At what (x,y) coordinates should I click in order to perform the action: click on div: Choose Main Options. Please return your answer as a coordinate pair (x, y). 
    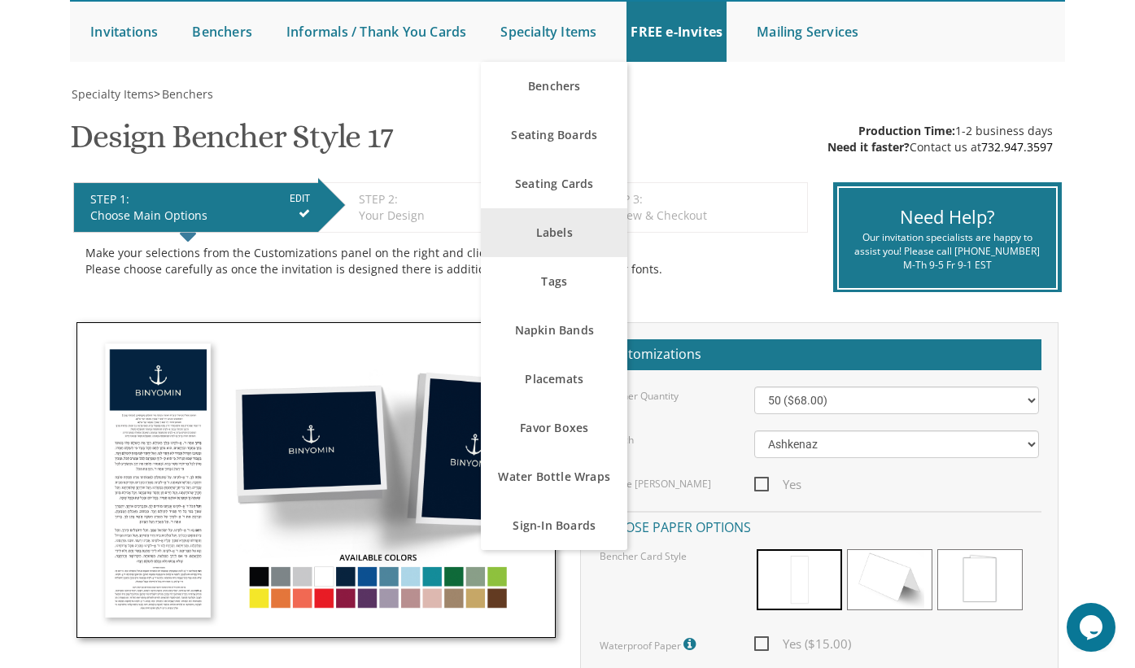
    Looking at the image, I should click on (200, 216).